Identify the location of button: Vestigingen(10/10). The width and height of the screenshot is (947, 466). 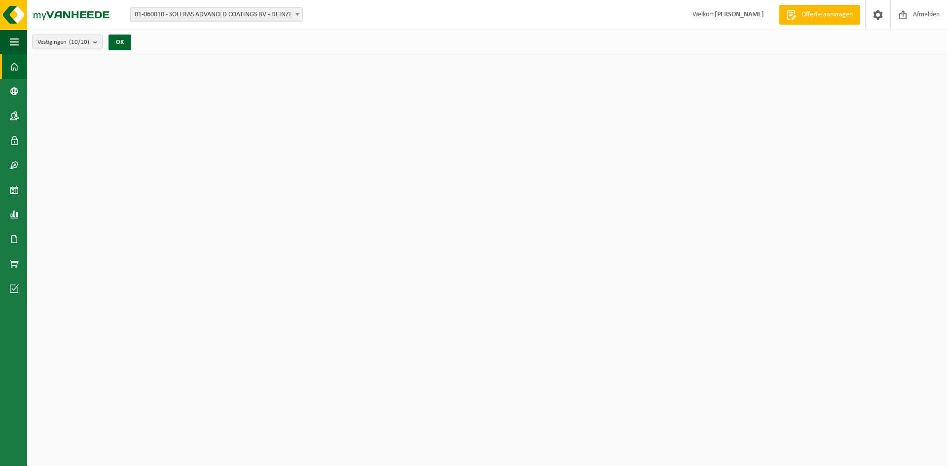
(67, 42).